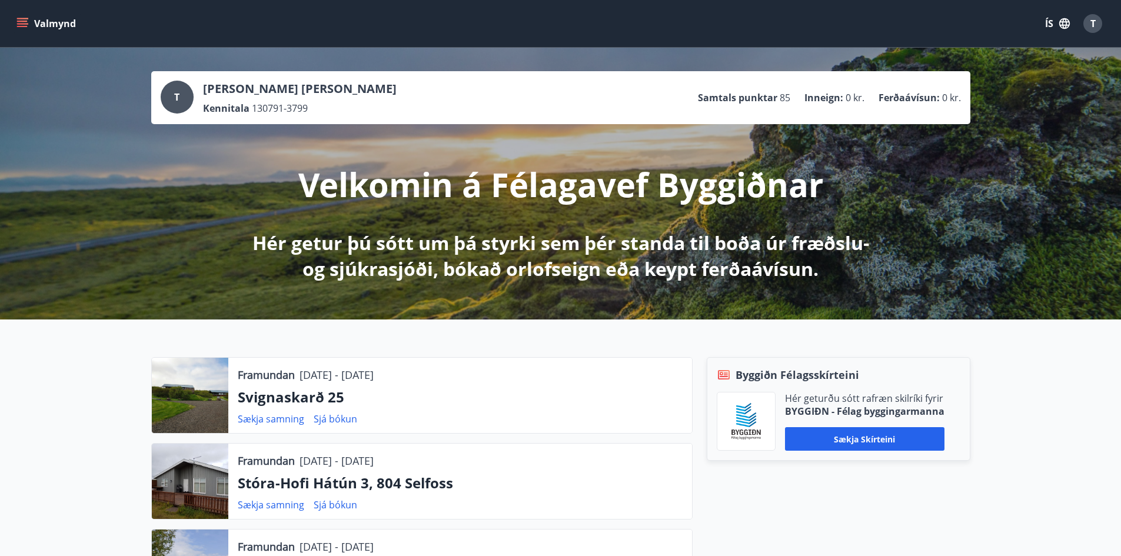  What do you see at coordinates (460, 483) in the screenshot?
I see `p: Stóra-Hofi Hátún 3, 804 Selfoss` at bounding box center [460, 483].